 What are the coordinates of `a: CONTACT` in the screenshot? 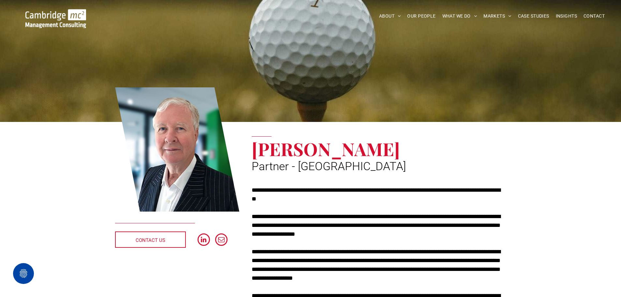 It's located at (594, 16).